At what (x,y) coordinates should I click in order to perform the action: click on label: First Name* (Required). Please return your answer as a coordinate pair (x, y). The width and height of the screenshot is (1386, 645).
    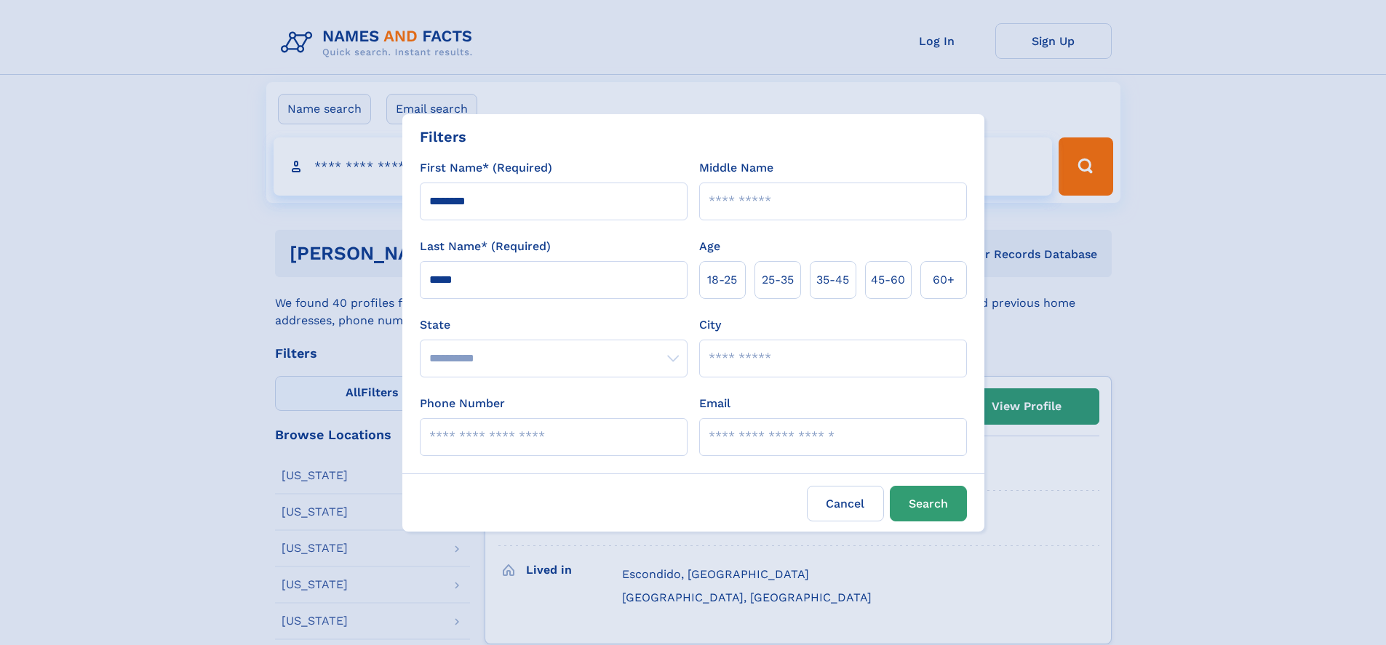
    Looking at the image, I should click on (486, 168).